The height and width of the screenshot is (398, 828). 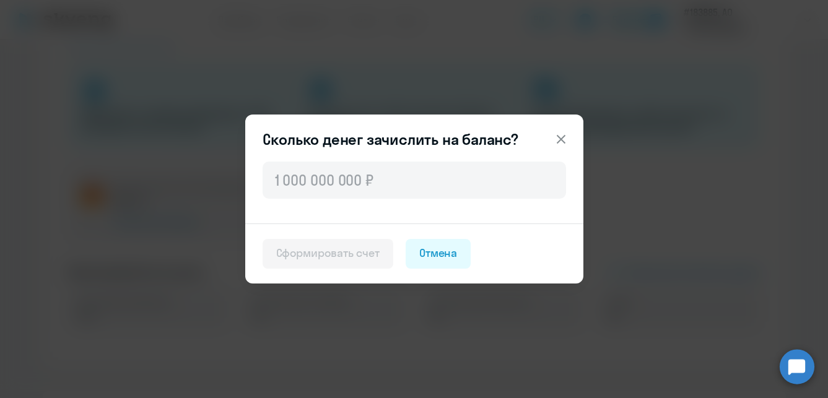 What do you see at coordinates (327, 254) in the screenshot?
I see `button: Сформировать счет` at bounding box center [327, 254].